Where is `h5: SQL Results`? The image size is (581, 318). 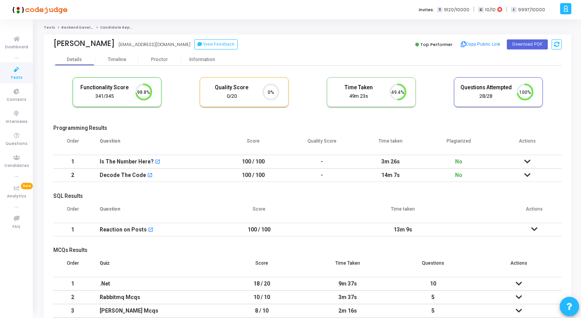 h5: SQL Results is located at coordinates (307, 196).